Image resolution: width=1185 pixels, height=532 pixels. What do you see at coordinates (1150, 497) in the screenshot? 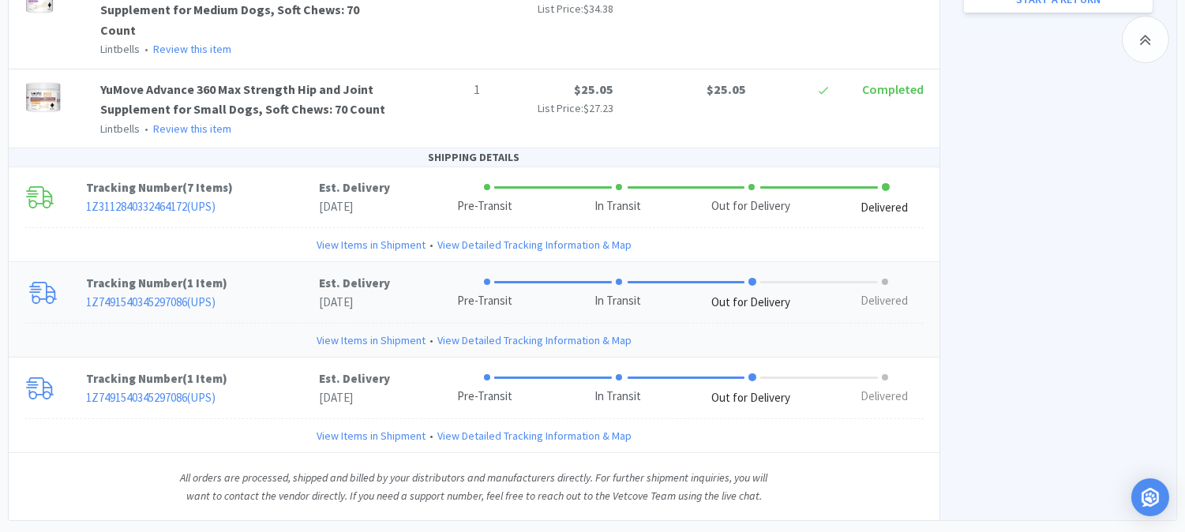
I see `div: Open Intercom Messenger` at bounding box center [1150, 497].